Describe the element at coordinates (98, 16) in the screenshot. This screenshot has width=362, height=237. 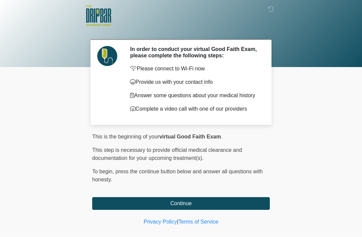
I see `img: The DRIPBaR - San Antonio Dominion Creek Logo` at that location.